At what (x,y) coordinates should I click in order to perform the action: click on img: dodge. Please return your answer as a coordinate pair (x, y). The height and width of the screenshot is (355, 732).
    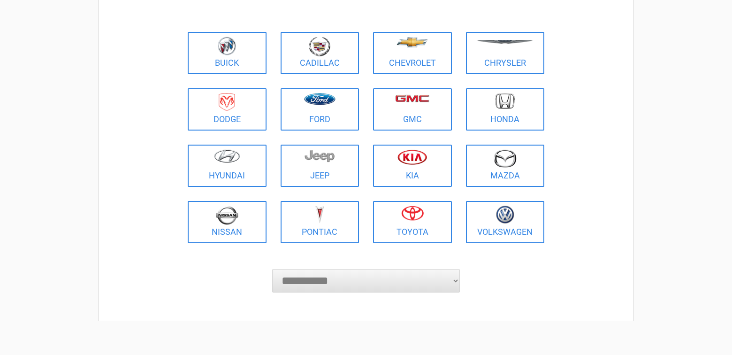
    Looking at the image, I should click on (227, 102).